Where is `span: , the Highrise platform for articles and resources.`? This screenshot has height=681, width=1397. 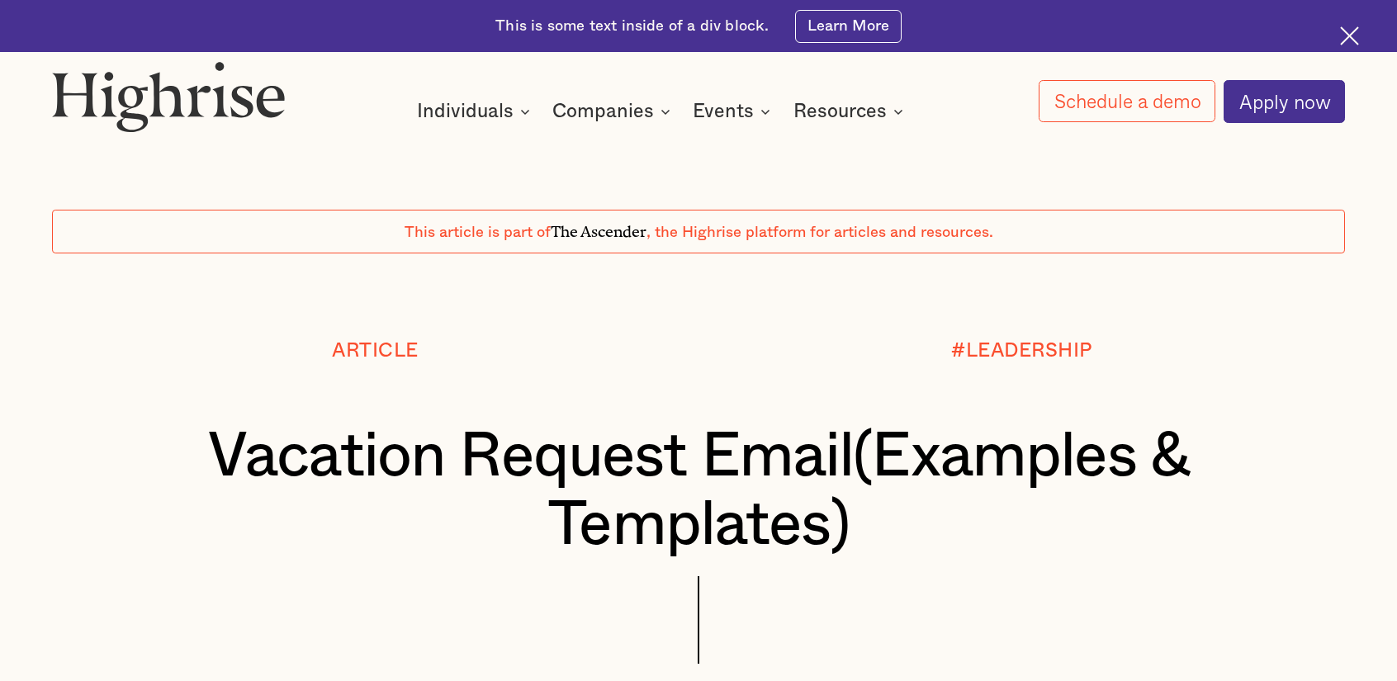 span: , the Highrise platform for articles and resources. is located at coordinates (820, 232).